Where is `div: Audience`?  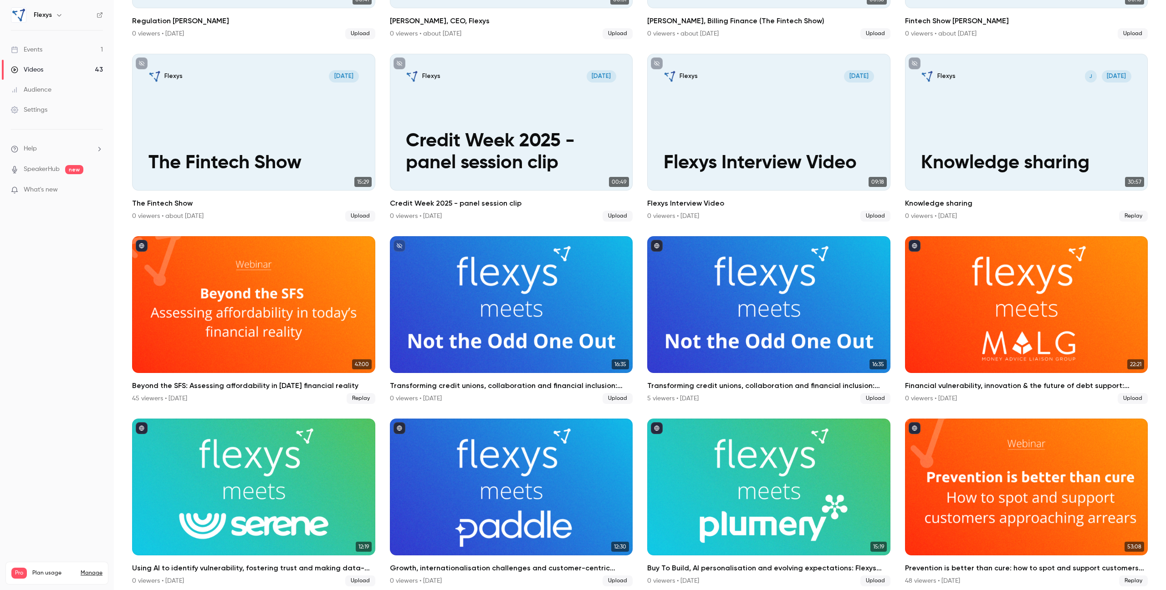
div: Audience is located at coordinates (31, 90).